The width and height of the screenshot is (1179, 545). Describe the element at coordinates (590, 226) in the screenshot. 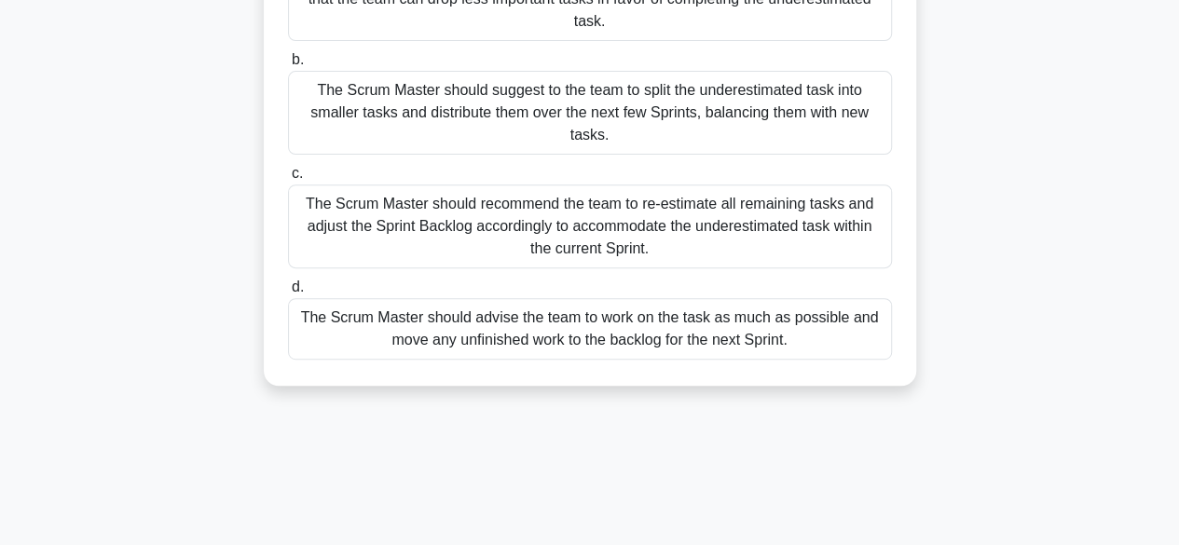

I see `div: The Scrum Master should recommend the team to re-estimate all remaining tasks and adjust the Spri...` at that location.